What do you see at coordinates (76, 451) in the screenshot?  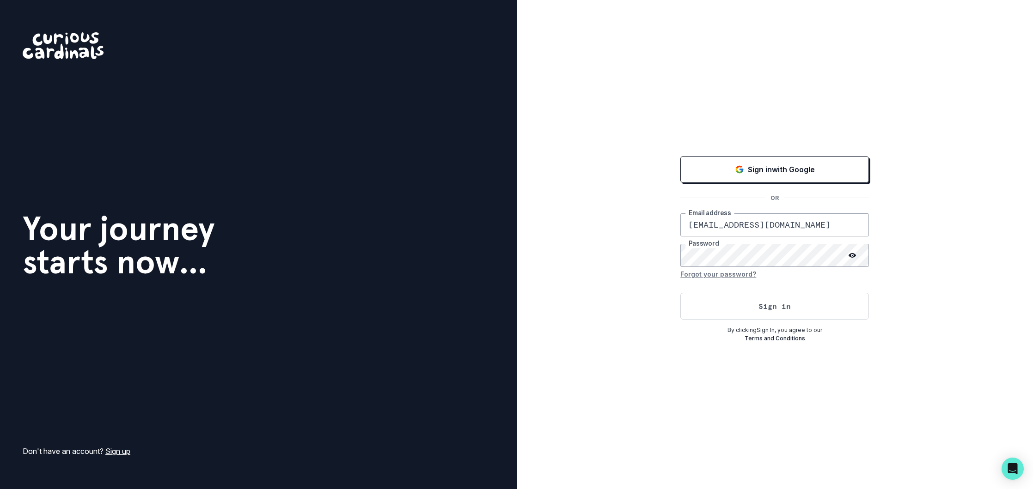 I see `p: Don't have an account?` at bounding box center [76, 451].